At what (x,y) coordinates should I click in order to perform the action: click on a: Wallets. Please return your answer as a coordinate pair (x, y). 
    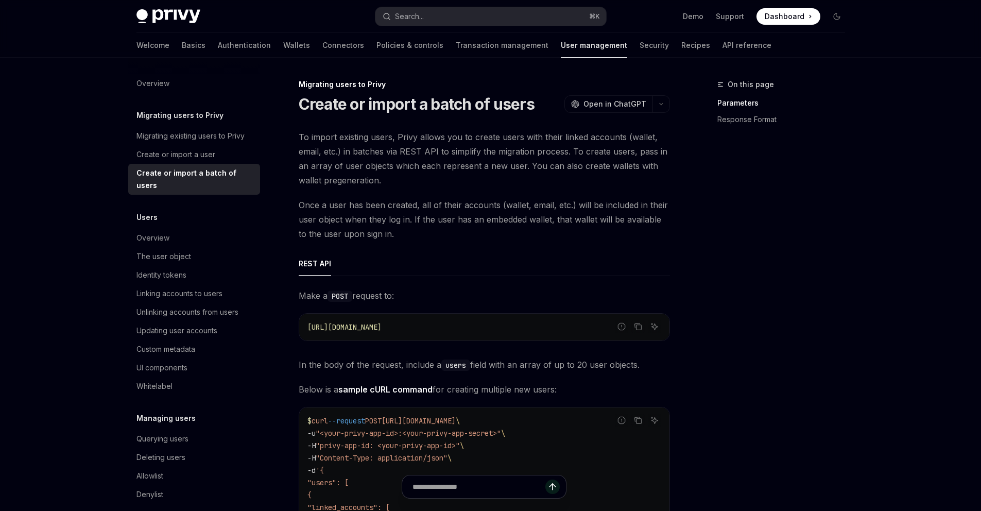
    Looking at the image, I should click on (297, 45).